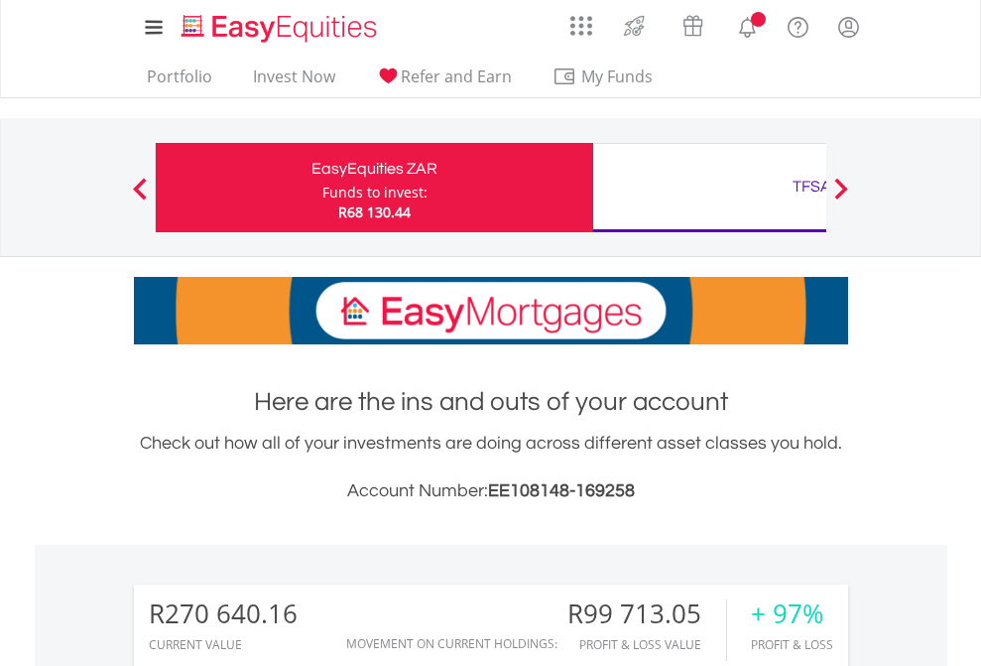 The width and height of the screenshot is (981, 666). What do you see at coordinates (747, 25) in the screenshot?
I see `a: Notifications` at bounding box center [747, 25].